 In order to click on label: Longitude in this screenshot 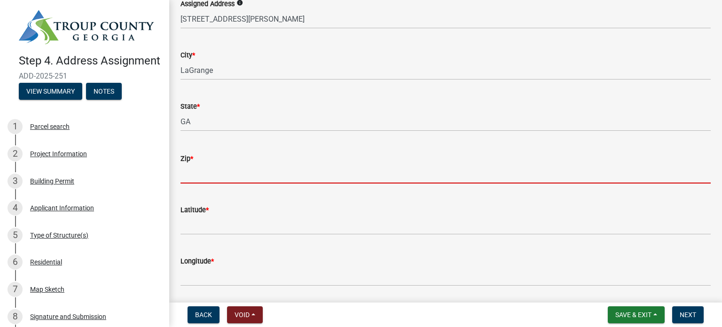, I will do `click(197, 261)`.